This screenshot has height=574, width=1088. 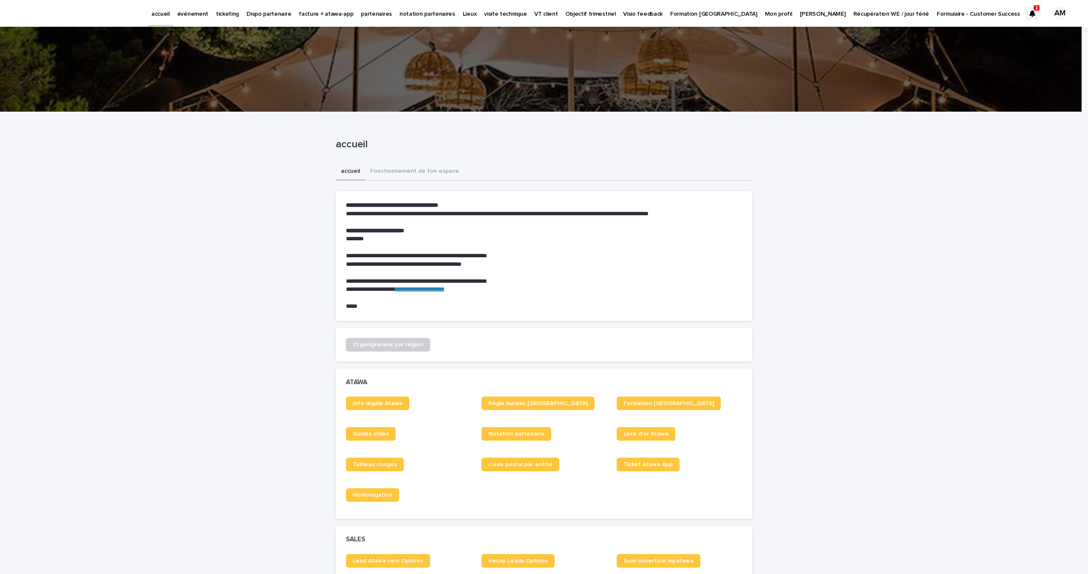 I want to click on span: Guides utiles, so click(x=371, y=434).